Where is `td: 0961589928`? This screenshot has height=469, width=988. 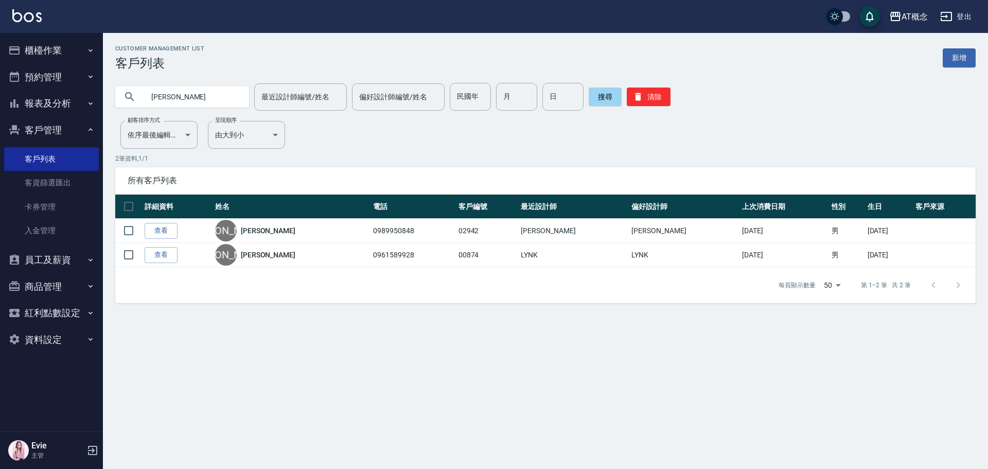
td: 0961589928 is located at coordinates (413, 255).